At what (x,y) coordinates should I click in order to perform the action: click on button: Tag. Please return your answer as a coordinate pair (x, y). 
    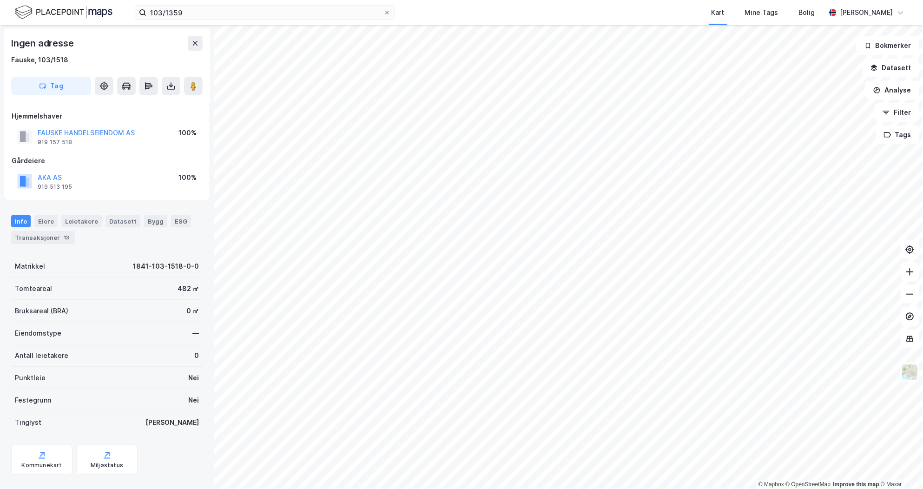
    Looking at the image, I should click on (51, 86).